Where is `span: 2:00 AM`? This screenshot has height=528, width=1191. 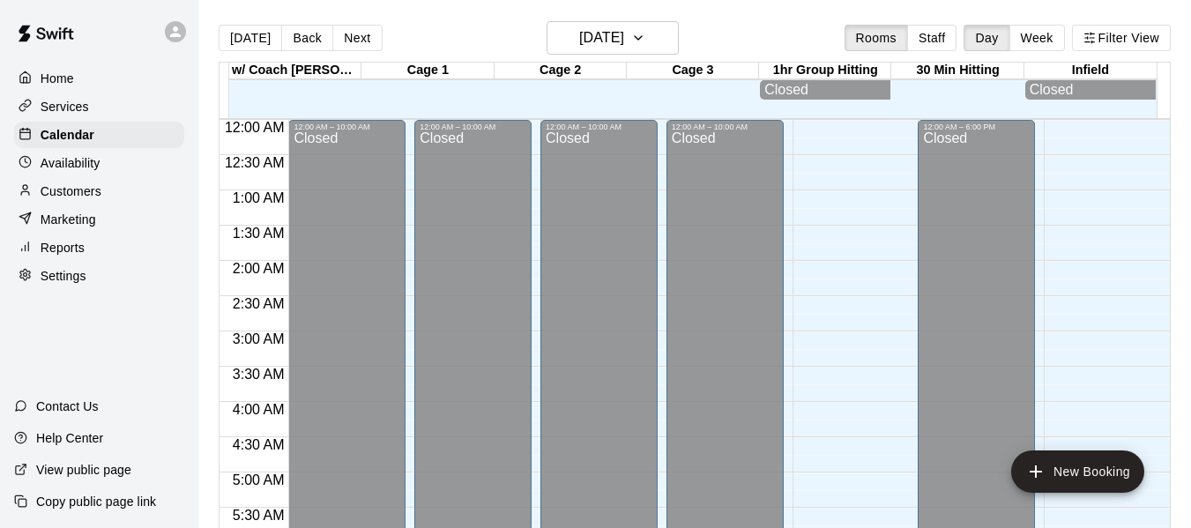
span: 2:00 AM is located at coordinates (258, 268).